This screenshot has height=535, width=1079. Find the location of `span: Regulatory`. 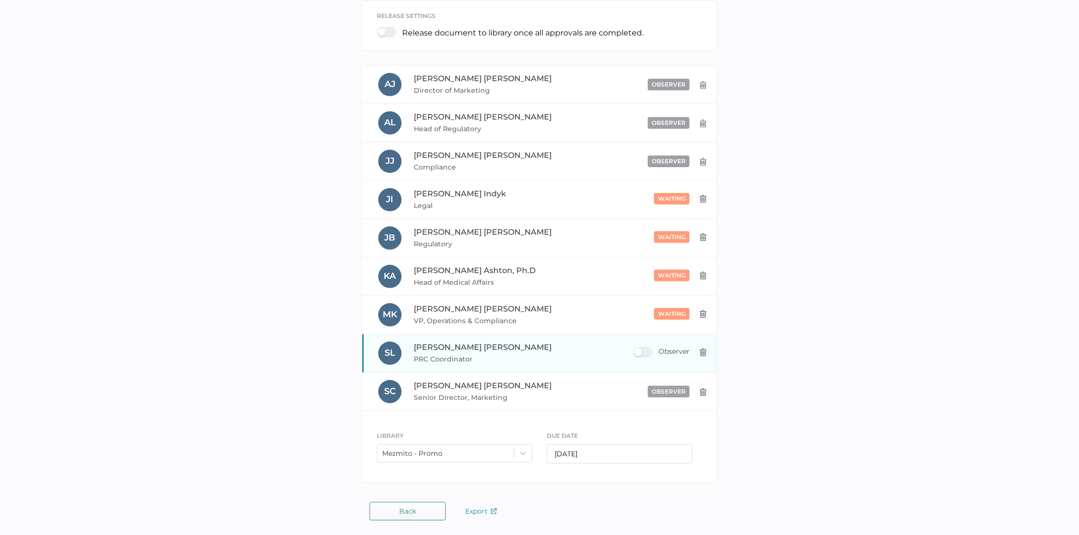

span: Regulatory is located at coordinates (487, 244).